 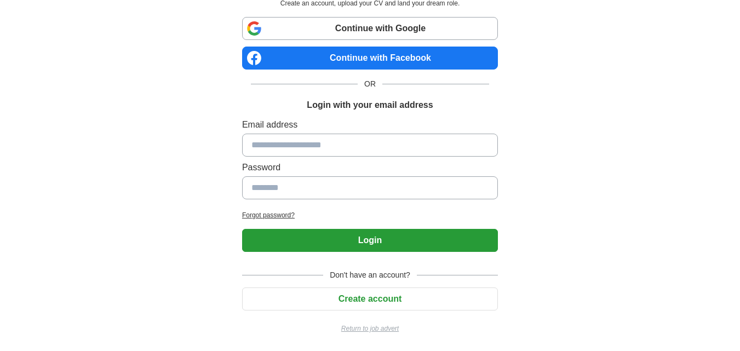 I want to click on a: Create account, so click(x=370, y=299).